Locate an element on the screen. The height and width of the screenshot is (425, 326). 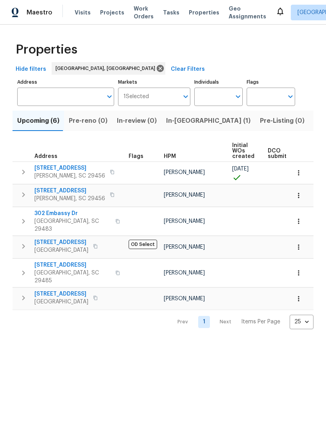
span: Work Orders is located at coordinates (143, 13).